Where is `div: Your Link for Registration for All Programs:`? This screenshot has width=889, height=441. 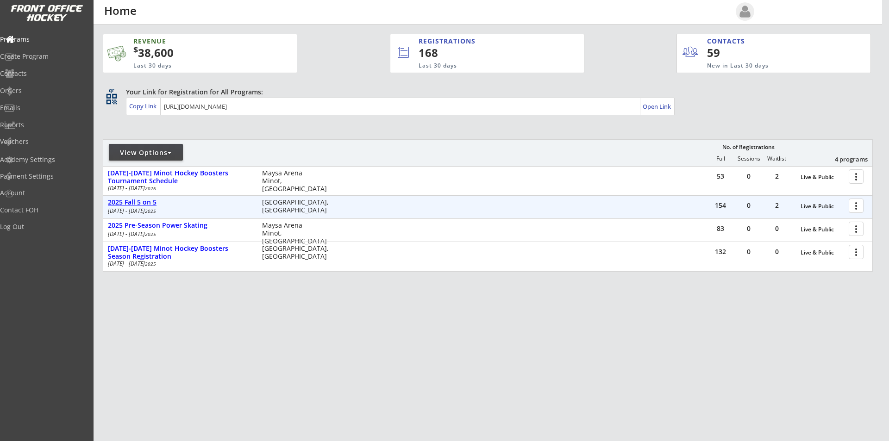 div: Your Link for Registration for All Programs: is located at coordinates (485, 92).